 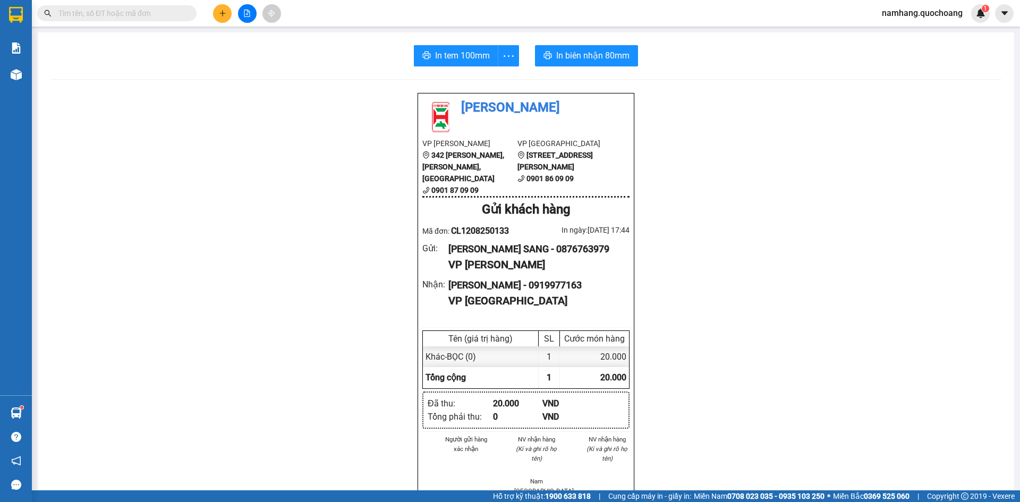 I want to click on span: Miền Bắc, so click(x=872, y=496).